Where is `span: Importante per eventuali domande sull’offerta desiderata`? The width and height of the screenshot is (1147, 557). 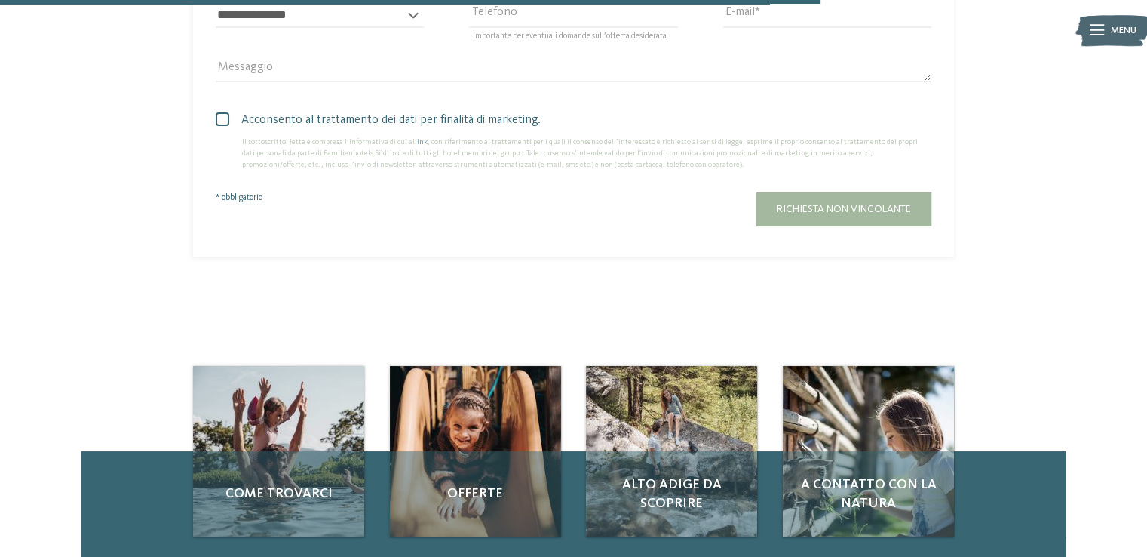
span: Importante per eventuali domande sull’offerta desiderata is located at coordinates (570, 36).